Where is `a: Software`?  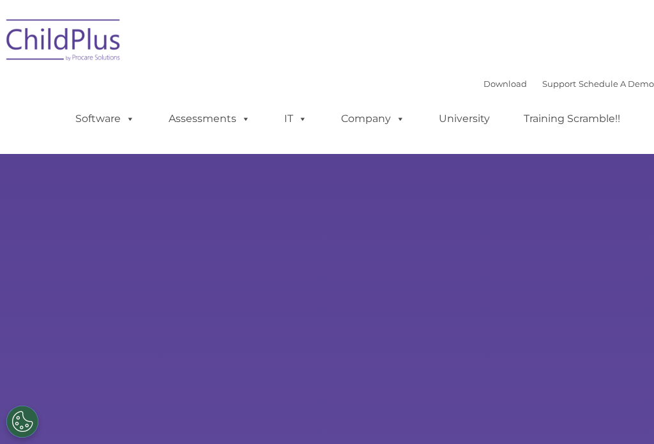
a: Software is located at coordinates (105, 119).